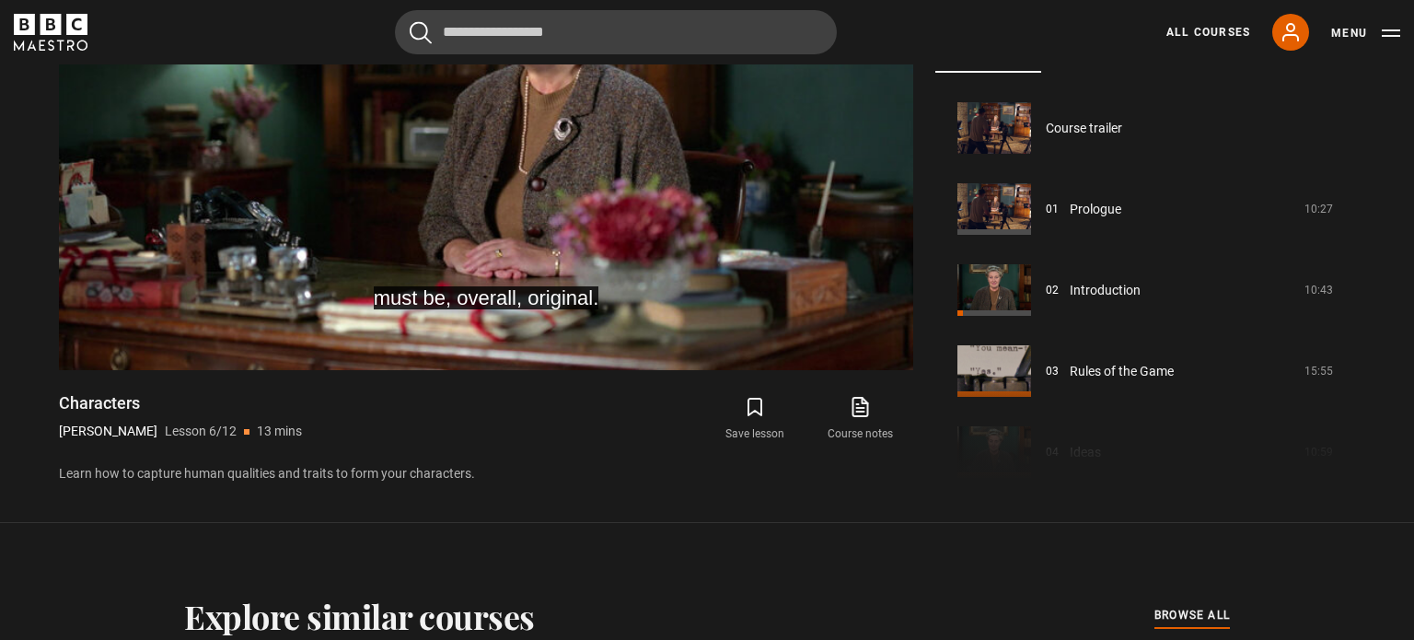 Image resolution: width=1414 pixels, height=640 pixels. What do you see at coordinates (616, 32) in the screenshot?
I see `input: Search` at bounding box center [616, 32].